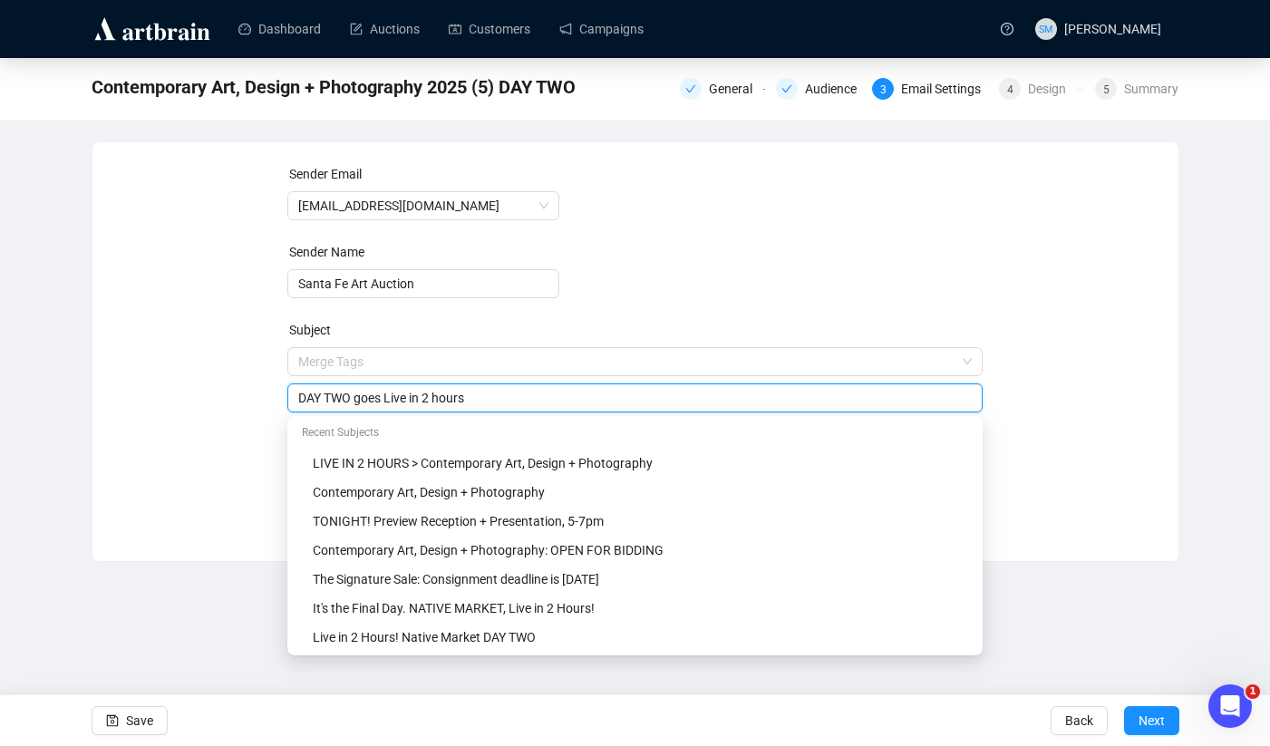 The width and height of the screenshot is (1270, 746). I want to click on div: The Signature Sale: Consignment deadline is August 30, so click(634, 579).